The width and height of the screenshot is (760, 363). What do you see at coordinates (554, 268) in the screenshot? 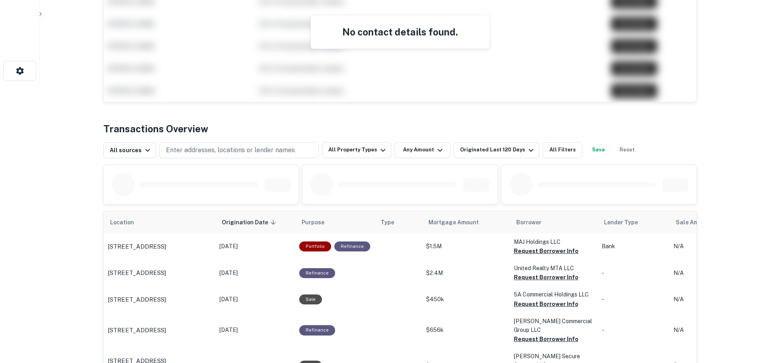
I see `p: United Realty MTA LLC` at bounding box center [554, 268].